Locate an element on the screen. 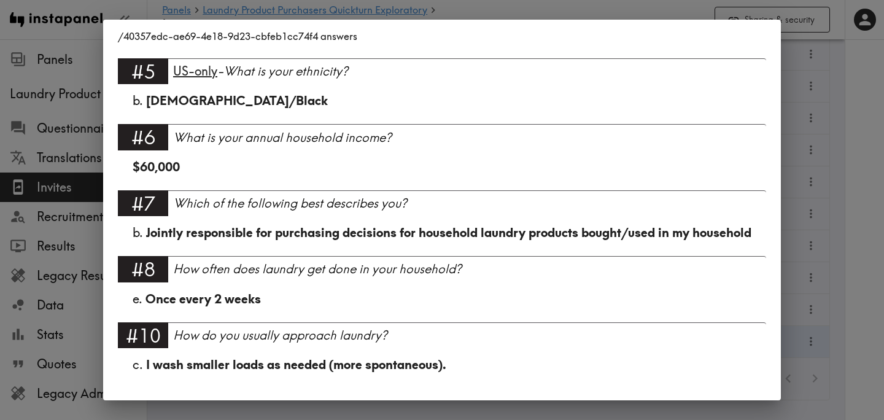  div: - What is your ethnicity? is located at coordinates (470, 71).